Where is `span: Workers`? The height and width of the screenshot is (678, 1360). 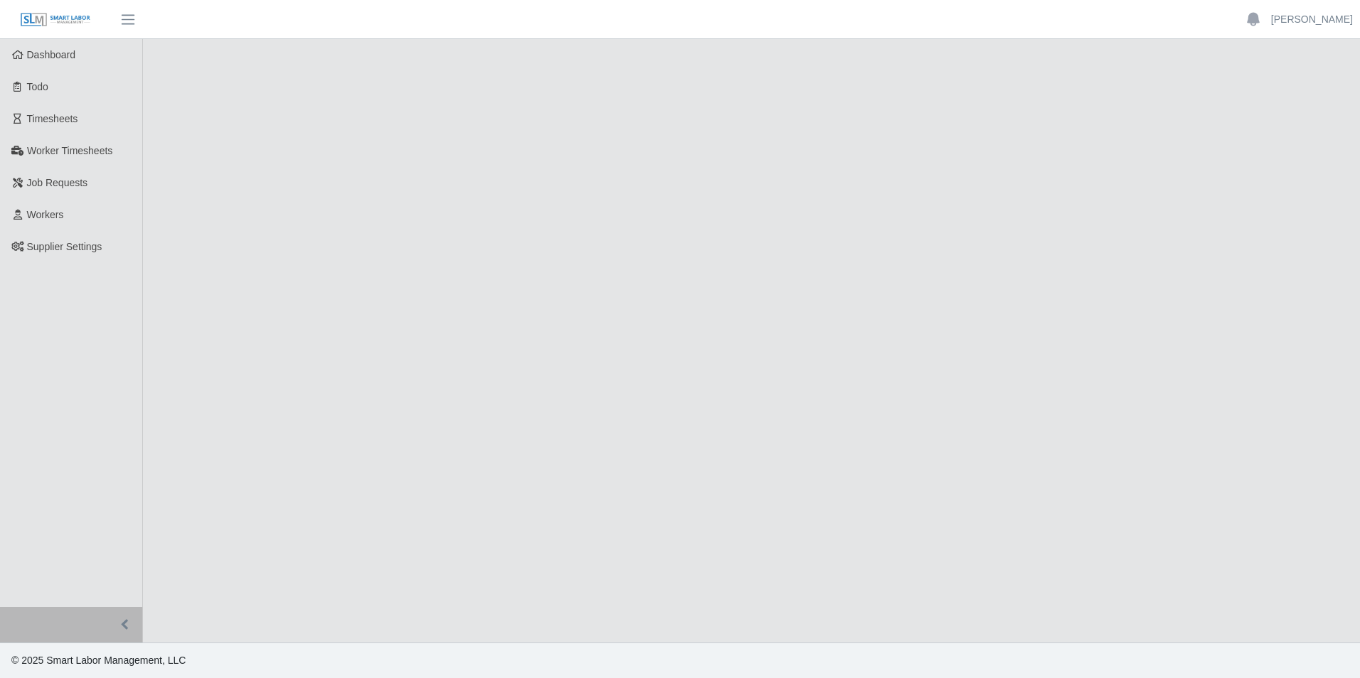
span: Workers is located at coordinates (46, 215).